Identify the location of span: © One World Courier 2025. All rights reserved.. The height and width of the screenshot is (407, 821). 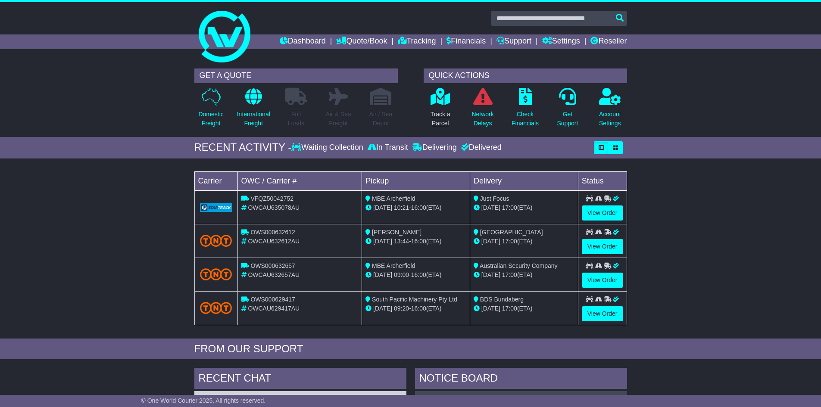
(203, 401).